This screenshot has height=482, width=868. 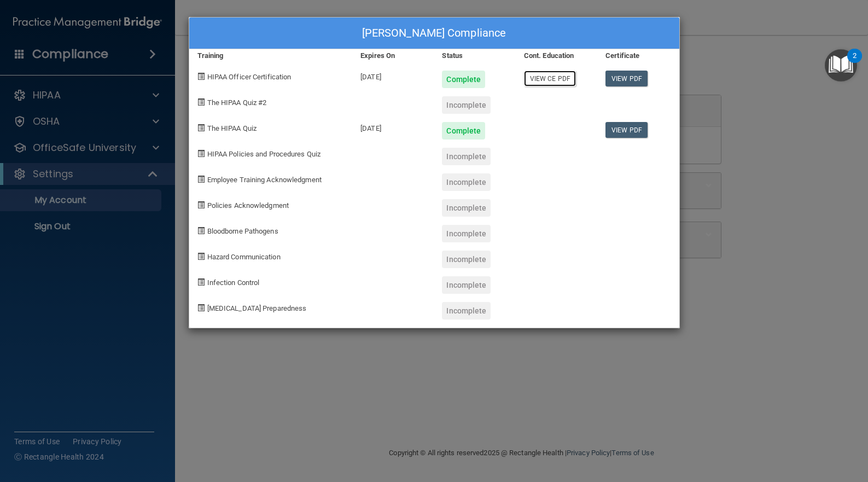 I want to click on div: 2, so click(x=855, y=63).